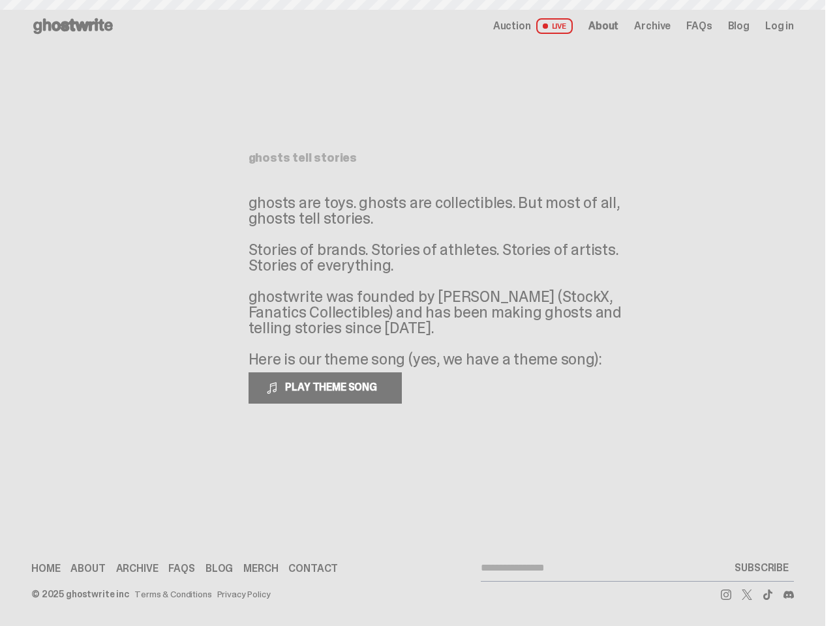 This screenshot has height=626, width=835. I want to click on a: Log in, so click(779, 26).